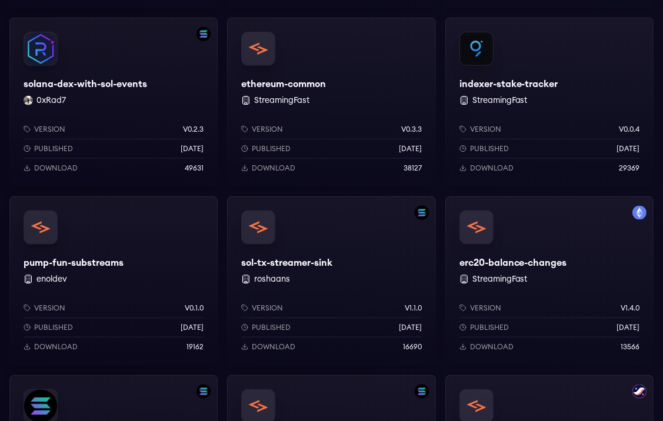 This screenshot has height=421, width=663. What do you see at coordinates (549, 281) in the screenshot?
I see `a: Filter by mainnet networkerc20-balance-changeserc20-balance-changes StreamingFastVersionv1.4.0Pub...` at bounding box center [549, 281].